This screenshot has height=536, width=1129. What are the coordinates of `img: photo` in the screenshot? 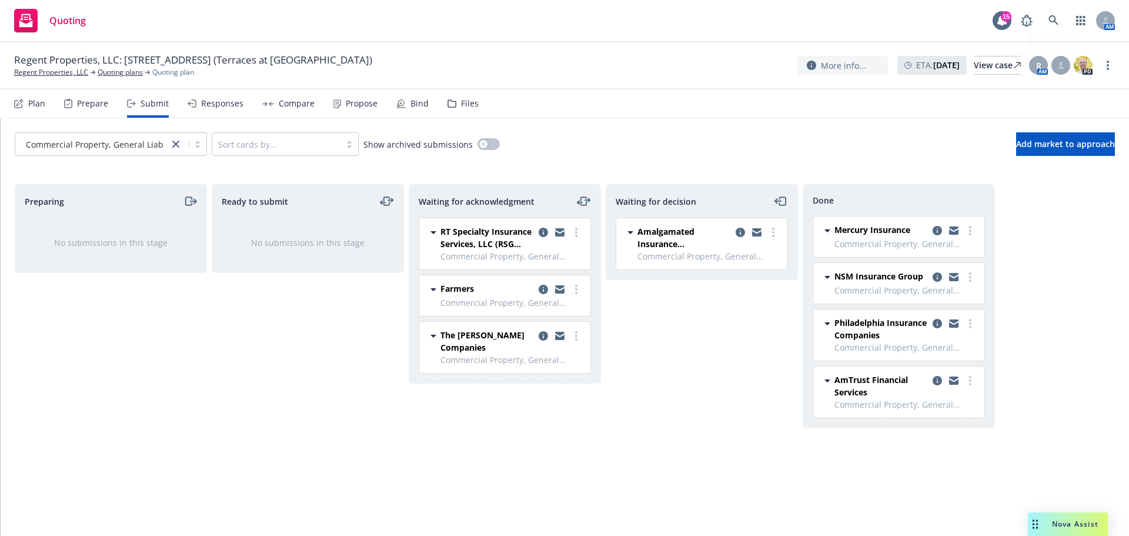 It's located at (1083, 65).